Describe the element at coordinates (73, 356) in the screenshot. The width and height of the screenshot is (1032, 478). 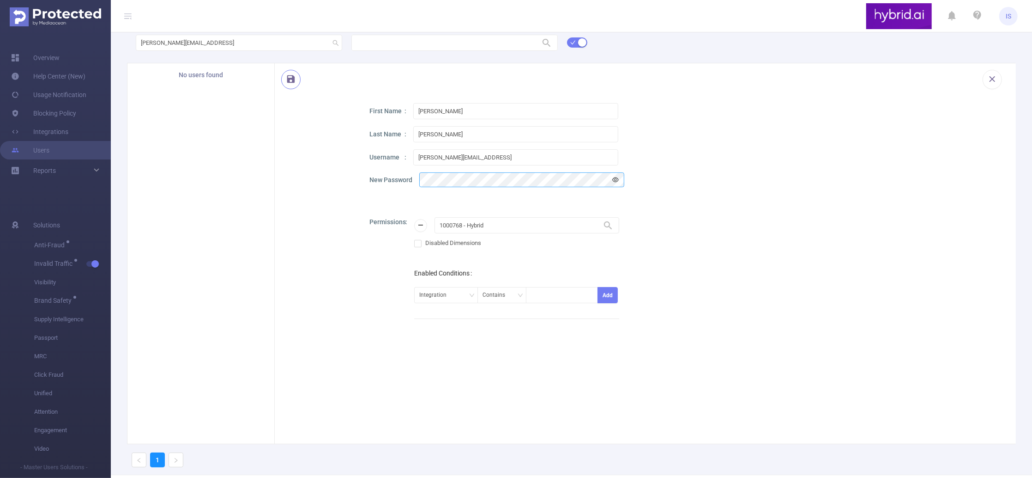
I see `span: MRC` at that location.